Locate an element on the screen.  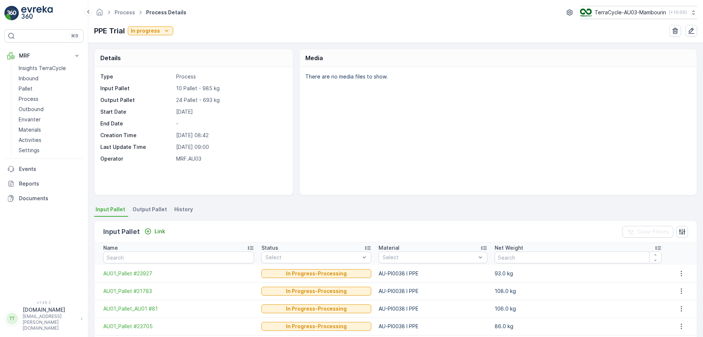
p: ⌘B is located at coordinates (75, 36).